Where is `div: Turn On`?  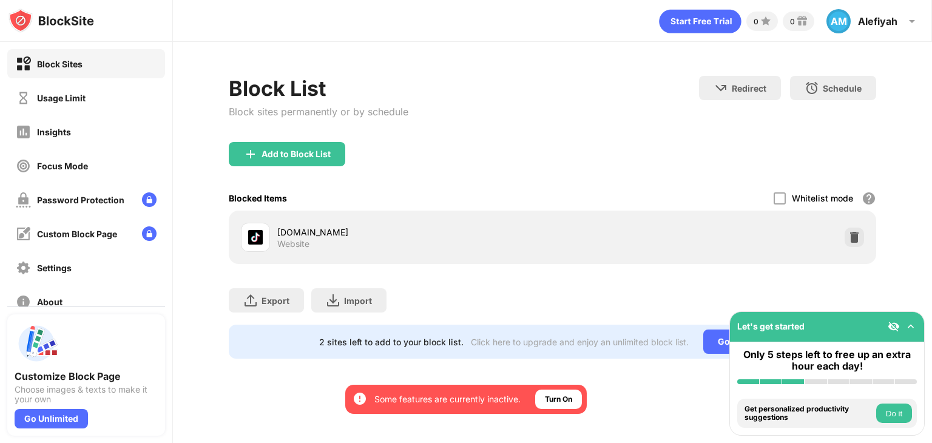
div: Turn On is located at coordinates (558, 399).